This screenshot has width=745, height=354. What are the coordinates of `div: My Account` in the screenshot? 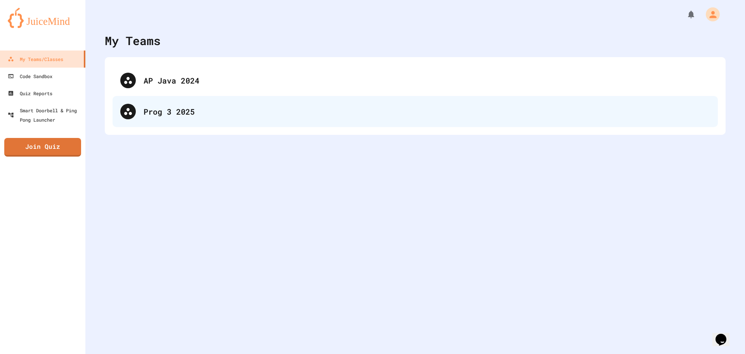 It's located at (710, 14).